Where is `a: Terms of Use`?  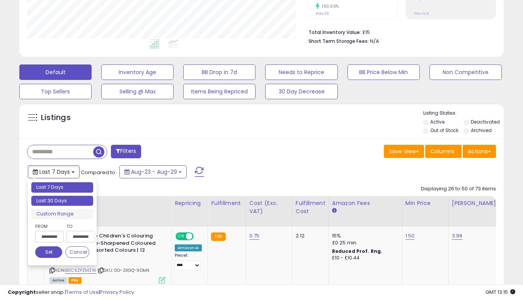
a: Terms of Use is located at coordinates (82, 292).